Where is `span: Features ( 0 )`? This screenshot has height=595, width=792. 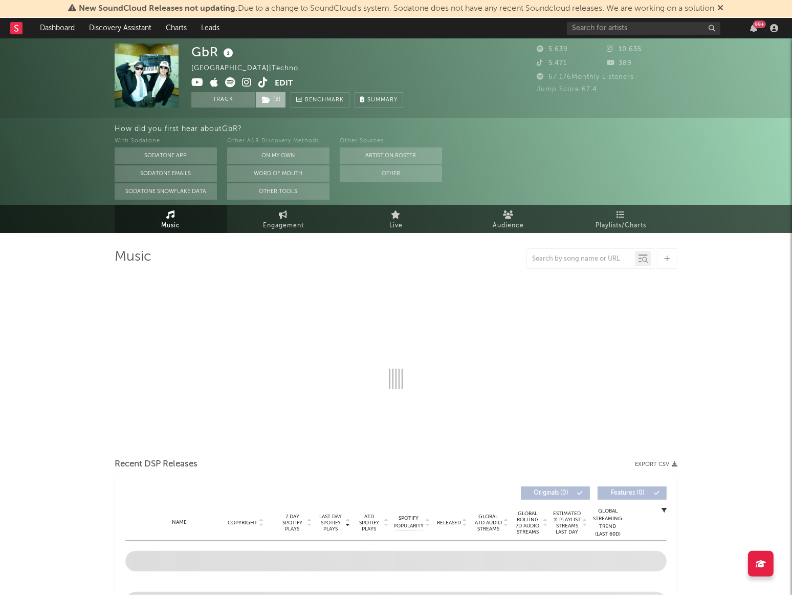 span: Features ( 0 ) is located at coordinates (628, 493).